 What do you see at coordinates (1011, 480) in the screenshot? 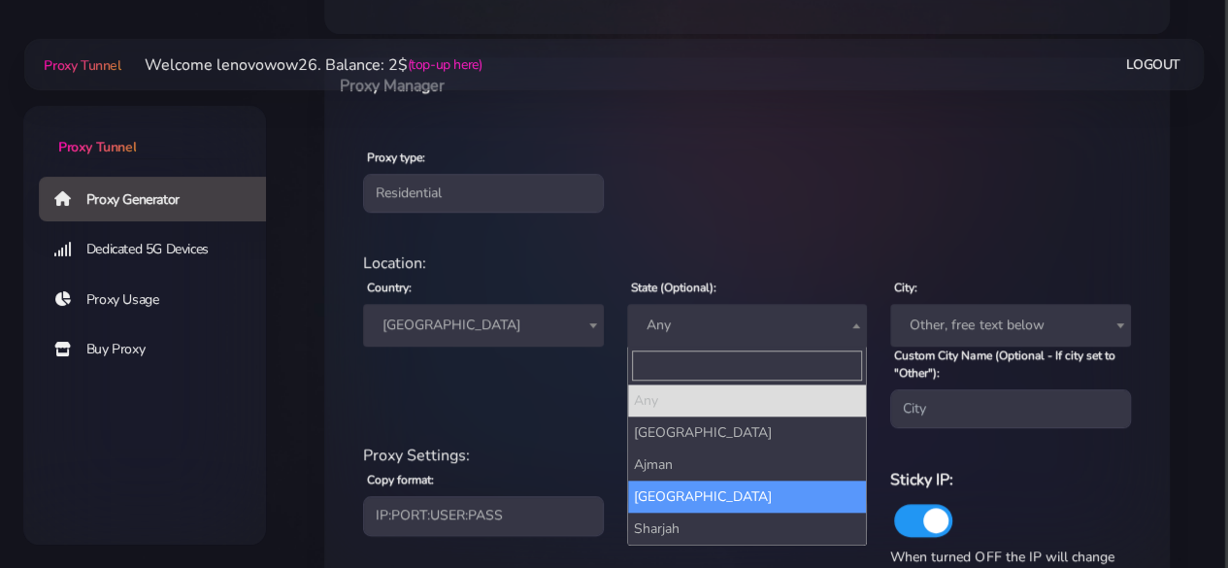
I see `h6: Sticky IP:` at bounding box center [1011, 480].